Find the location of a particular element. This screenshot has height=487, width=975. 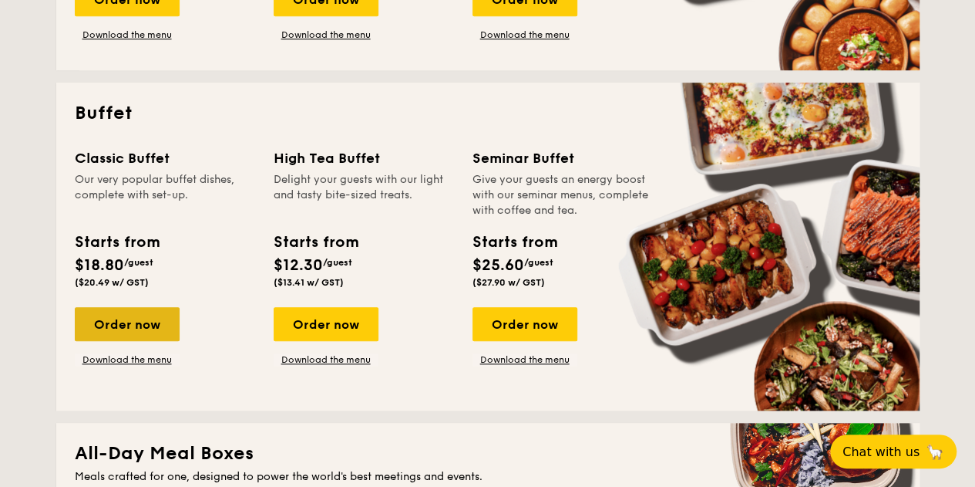

span: $18.80 is located at coordinates (99, 265).